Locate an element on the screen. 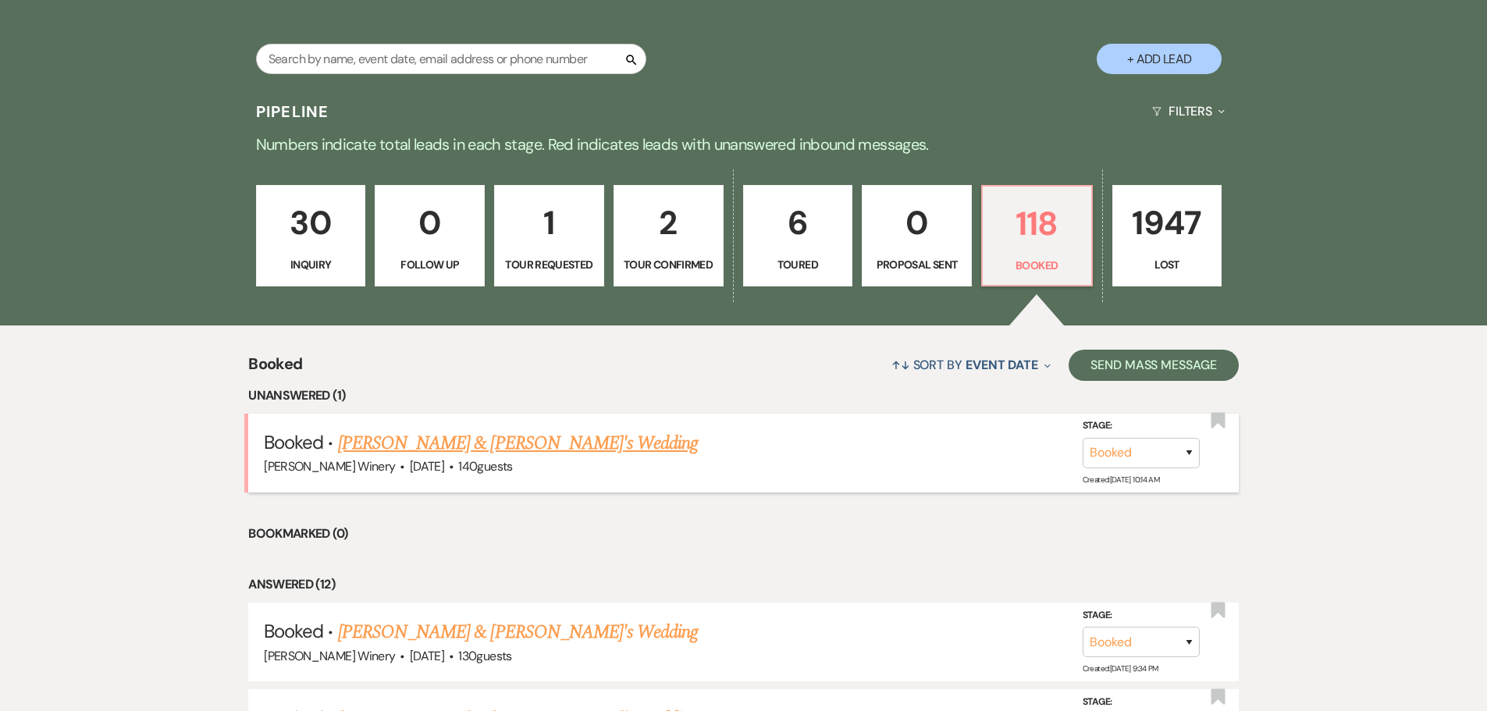 The height and width of the screenshot is (711, 1487). p: 1 is located at coordinates (549, 222).